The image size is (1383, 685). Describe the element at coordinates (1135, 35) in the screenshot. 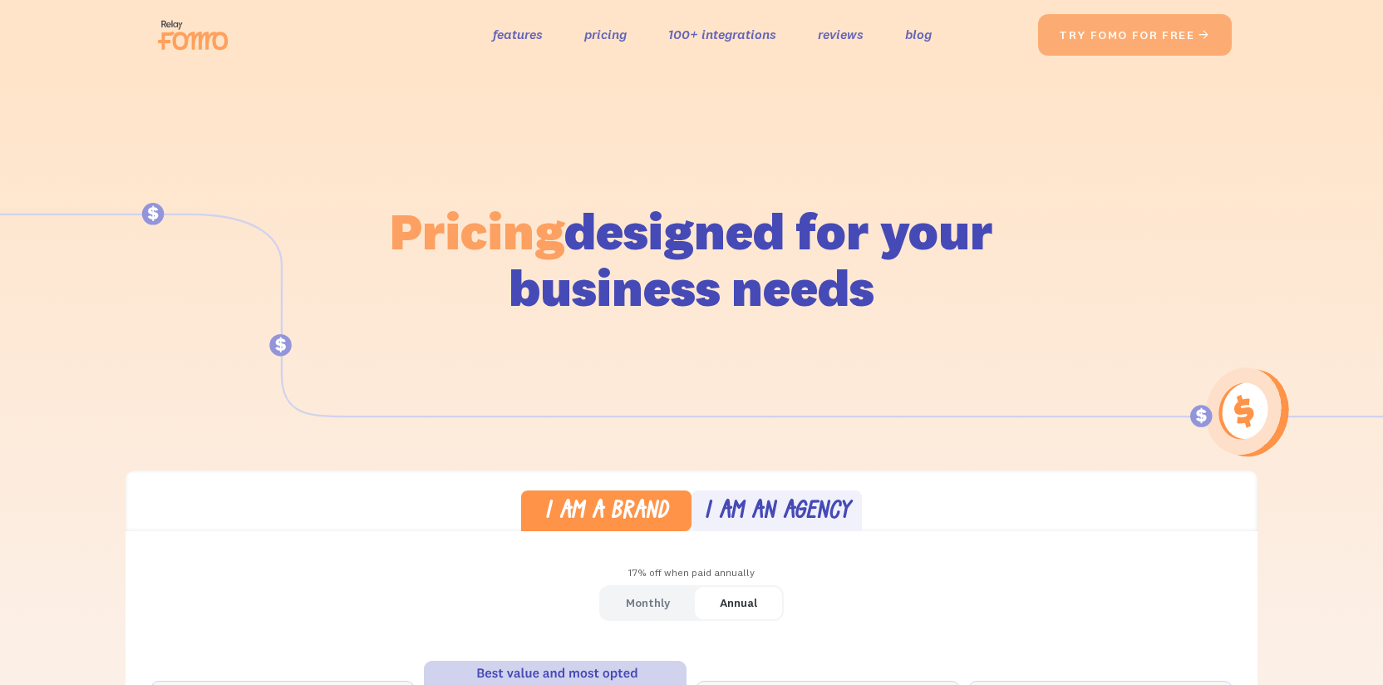

I see `a: try fomo for free` at that location.